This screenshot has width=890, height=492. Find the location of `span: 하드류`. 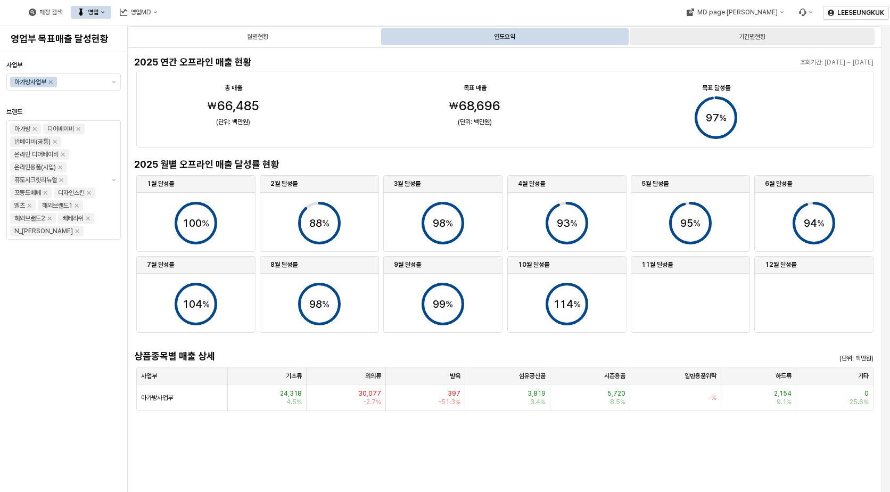

span: 하드류 is located at coordinates (784, 376).